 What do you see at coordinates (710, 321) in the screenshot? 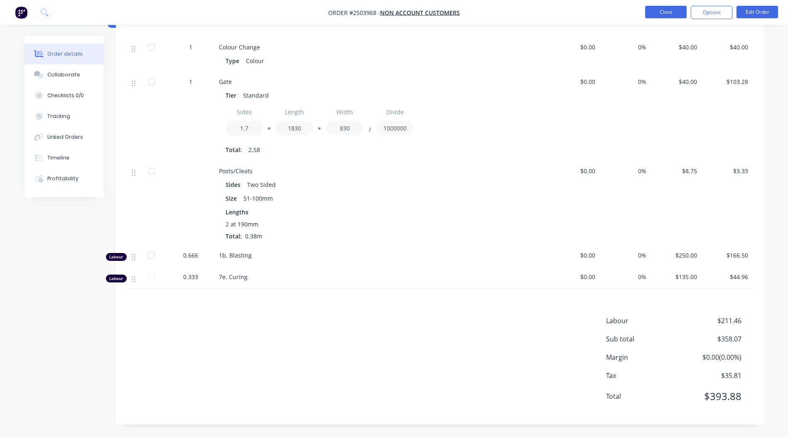
I see `span: $211.46` at bounding box center [710, 321].